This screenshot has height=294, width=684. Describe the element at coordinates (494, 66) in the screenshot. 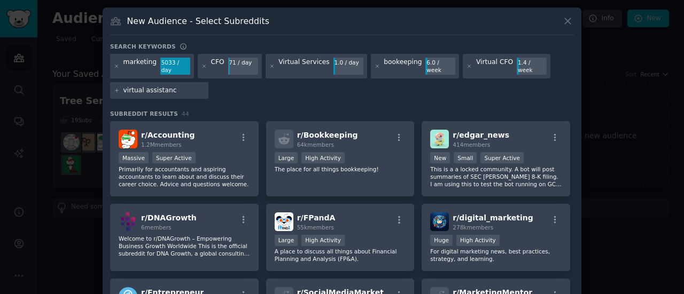

I see `div: Virtual CFO` at that location.